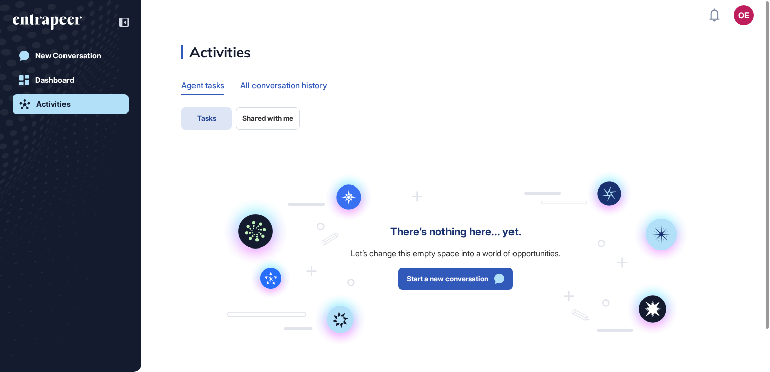 Image resolution: width=770 pixels, height=372 pixels. Describe the element at coordinates (744, 15) in the screenshot. I see `div: OE` at that location.